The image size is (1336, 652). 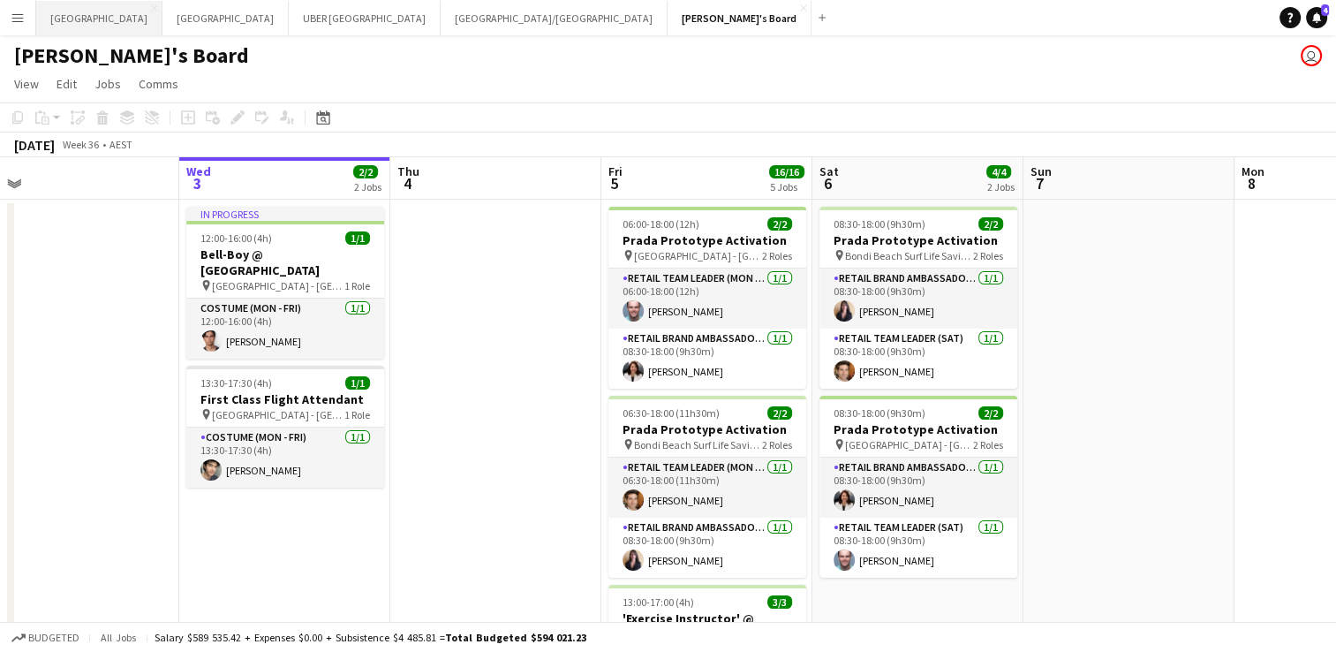 I want to click on div: Salary $589 535.42 + Expenses $0.00 + Subsistence $4 485.81 =, so click(x=370, y=637).